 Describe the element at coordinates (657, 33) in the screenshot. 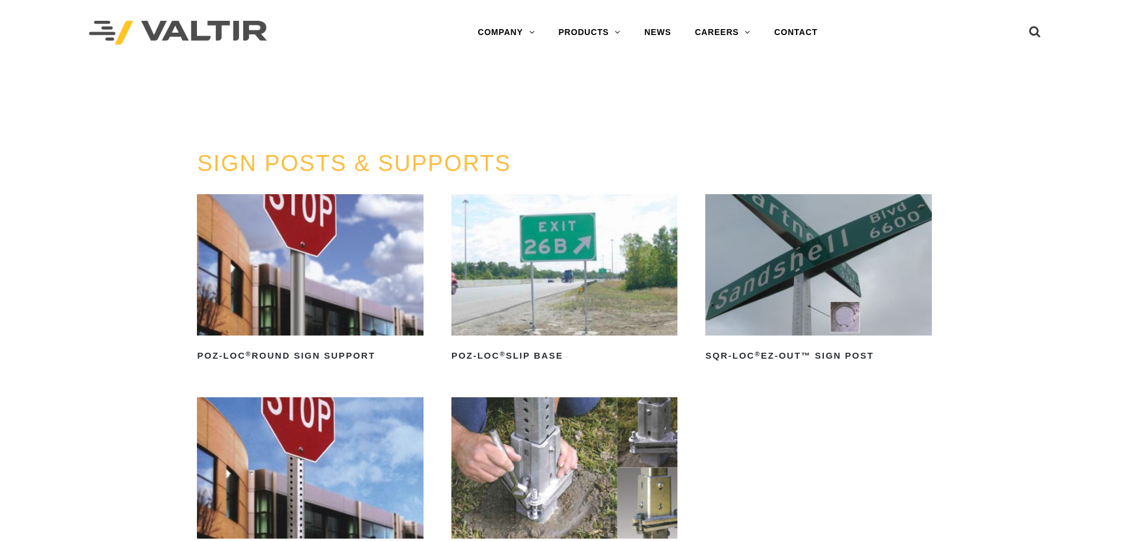

I see `a: NEWS` at that location.